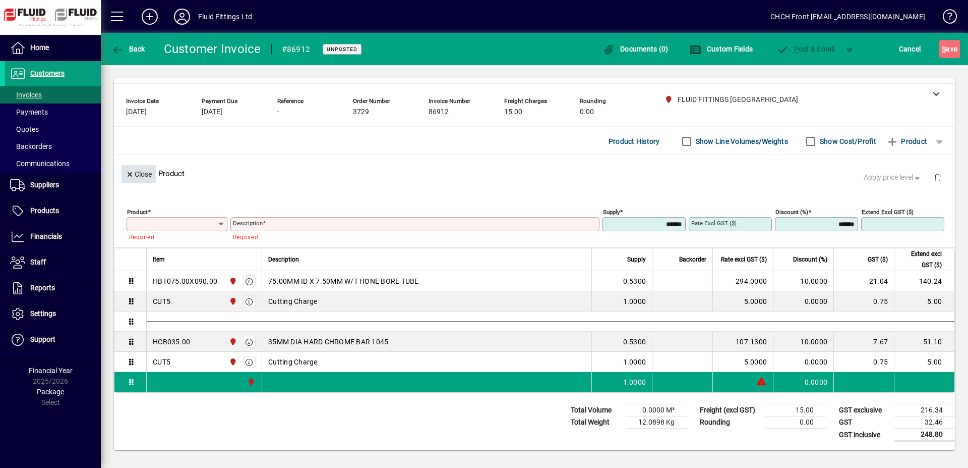 The width and height of the screenshot is (968, 468). Describe the element at coordinates (924, 341) in the screenshot. I see `td: 51.10` at that location.